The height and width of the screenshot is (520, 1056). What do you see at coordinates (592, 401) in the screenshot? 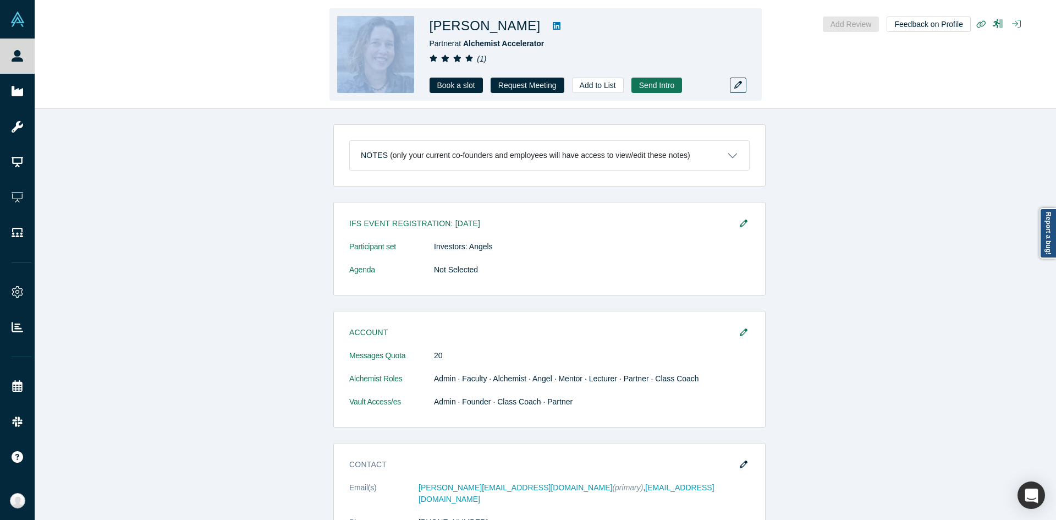
I see `dd: Admin · Founder · Class Coach · Partner` at bounding box center [592, 401].